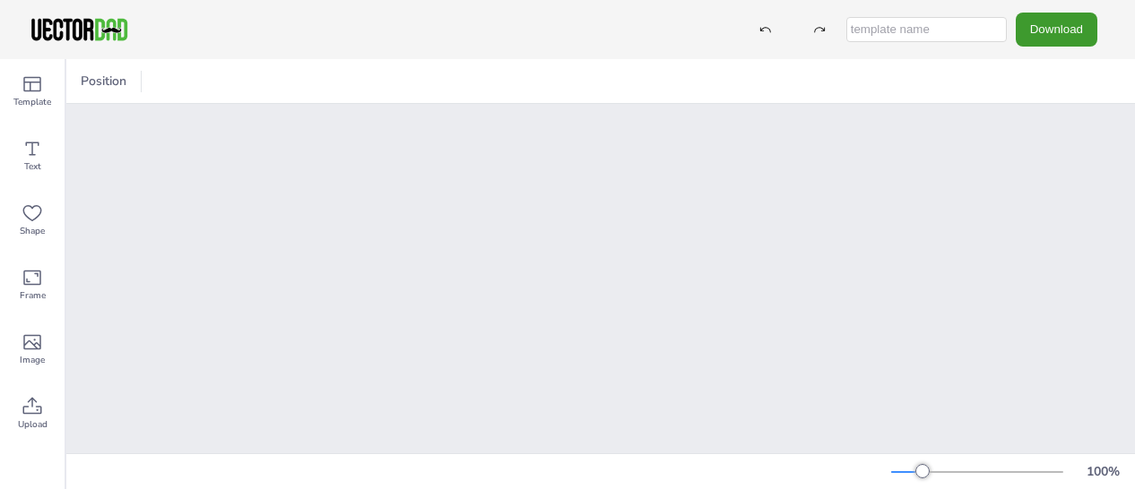 The image size is (1135, 489). I want to click on span: Upload, so click(32, 425).